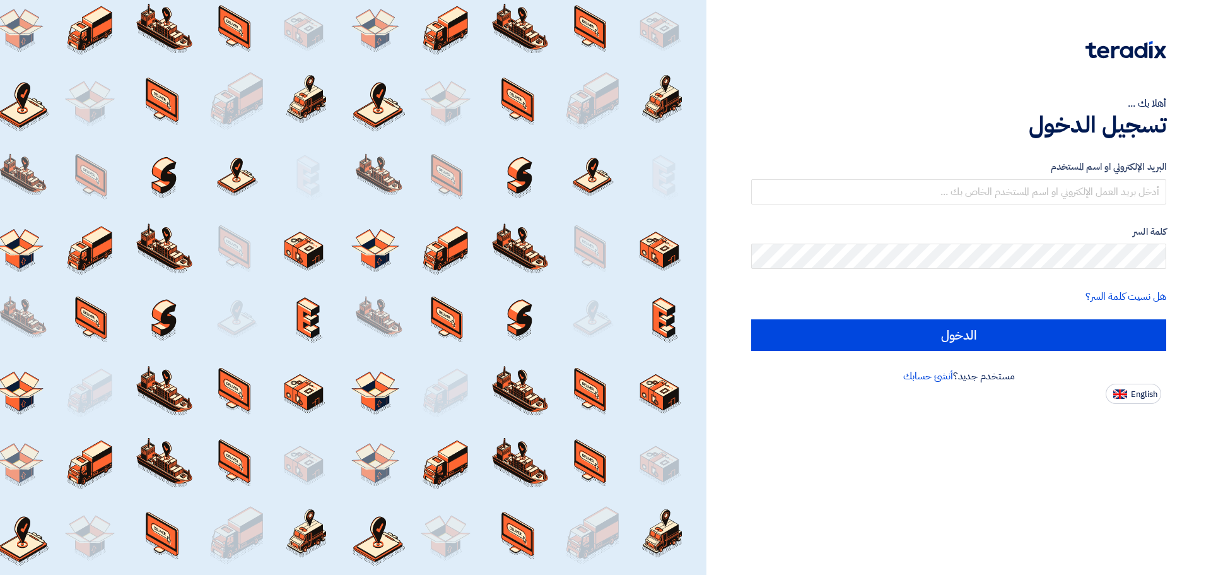 This screenshot has height=575, width=1211. What do you see at coordinates (959, 167) in the screenshot?
I see `label: البريد الإلكتروني او اسم المستخدم` at bounding box center [959, 167].